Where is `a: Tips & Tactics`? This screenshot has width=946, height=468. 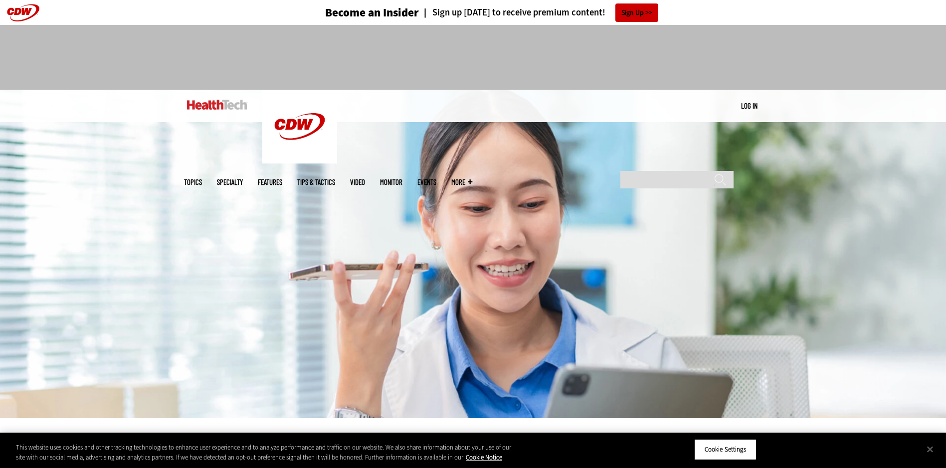 a: Tips & Tactics is located at coordinates (316, 182).